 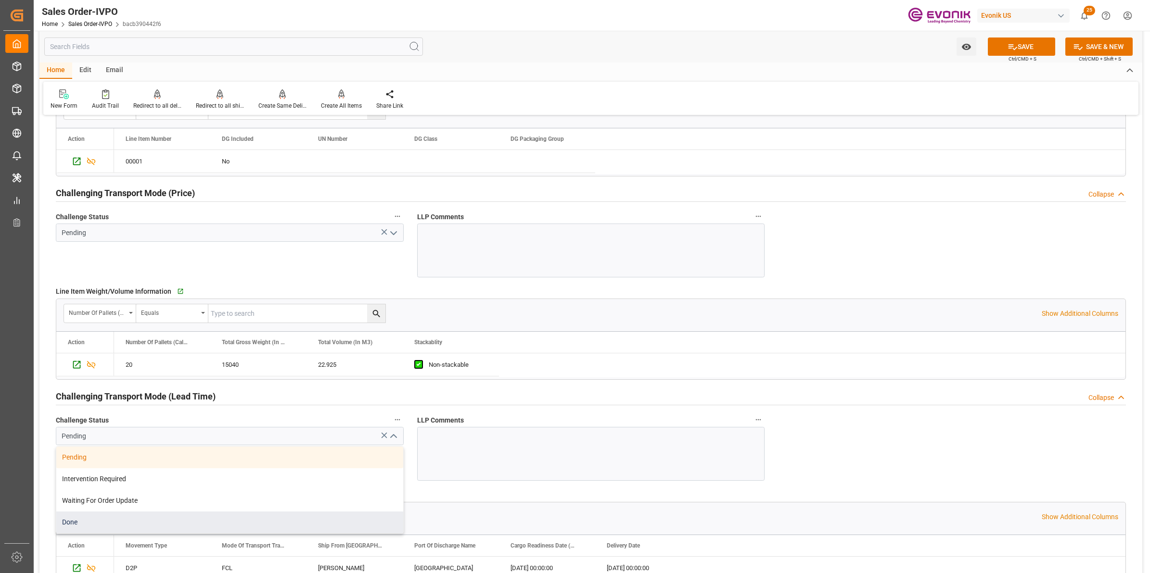 What do you see at coordinates (939, 15) in the screenshot?
I see `img: Evonik-brand-mark-Deep-Purple-RGB.jpeg_1700498283.jpeg` at bounding box center [939, 15].